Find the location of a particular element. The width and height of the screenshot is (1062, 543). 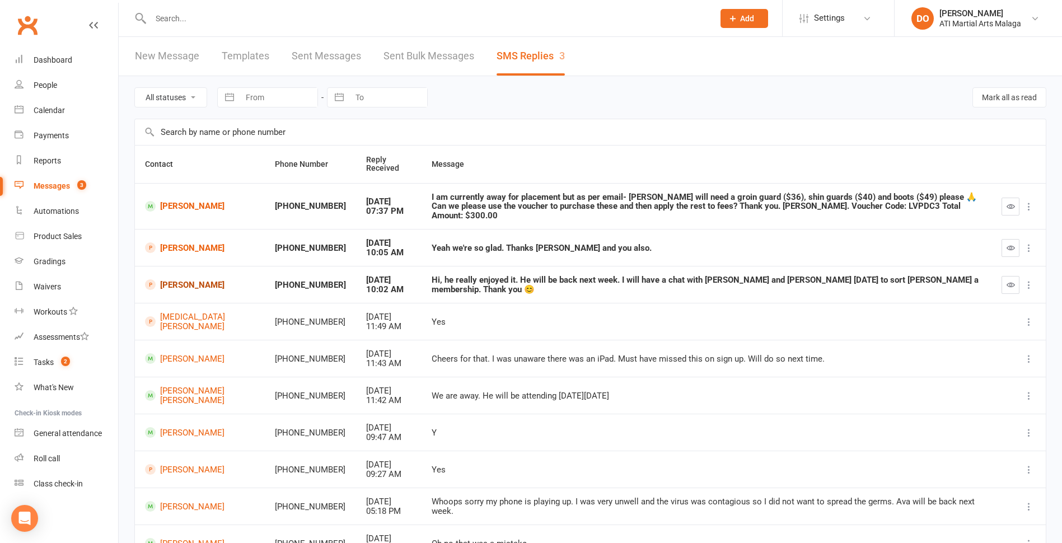

div: 09:47 AM is located at coordinates (388, 437).